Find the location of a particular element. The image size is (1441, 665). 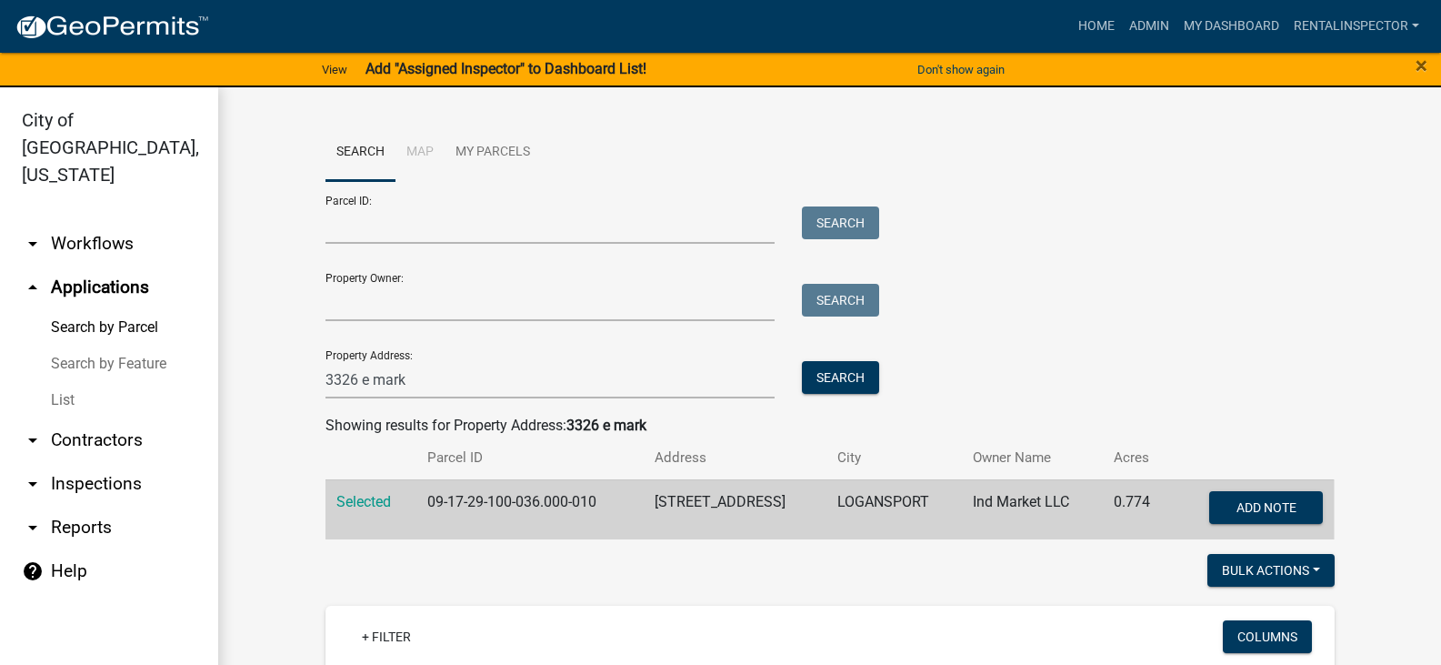

button: Bulk Actions is located at coordinates (1271, 570).